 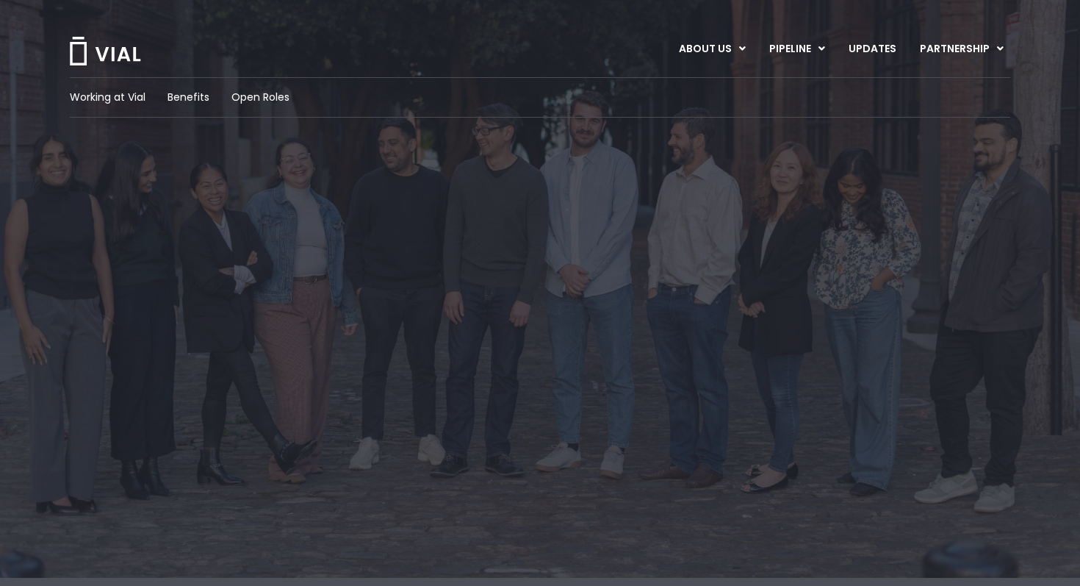 I want to click on a: PIPELINEMenu Toggle, so click(x=797, y=49).